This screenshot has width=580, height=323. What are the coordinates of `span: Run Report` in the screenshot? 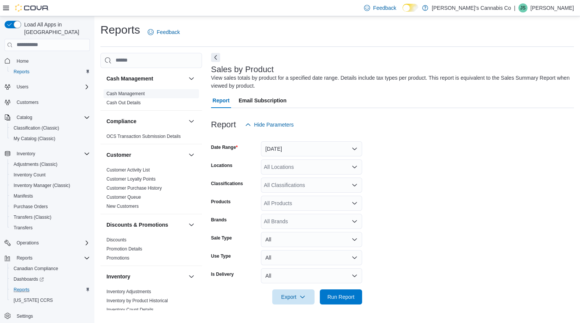 It's located at (341, 297).